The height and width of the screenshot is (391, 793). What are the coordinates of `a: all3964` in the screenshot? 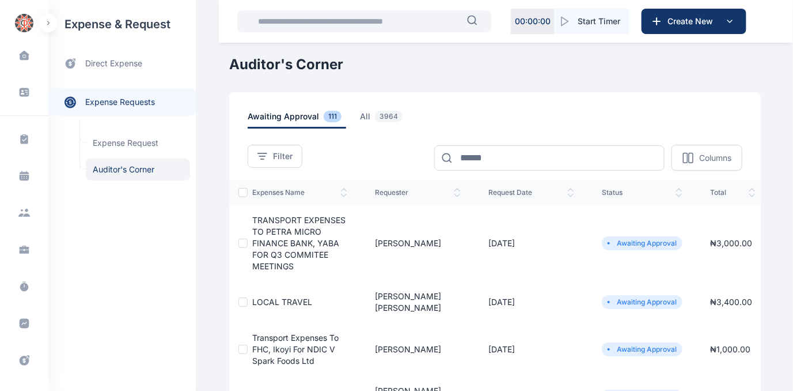 It's located at (391, 119).